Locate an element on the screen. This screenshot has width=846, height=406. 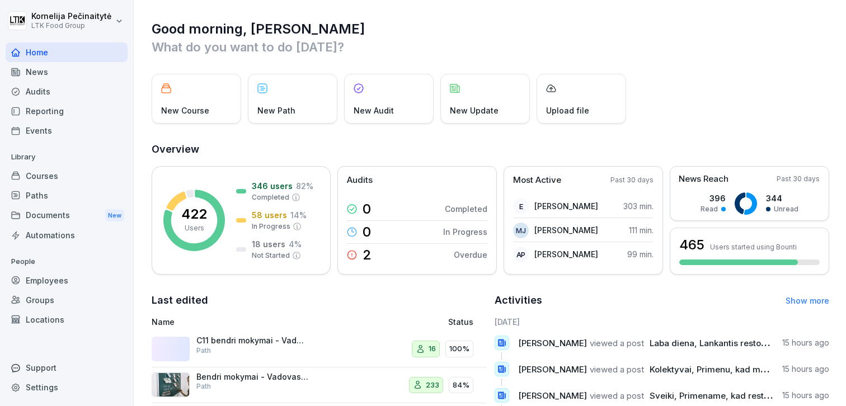
div: AP is located at coordinates (521, 255).